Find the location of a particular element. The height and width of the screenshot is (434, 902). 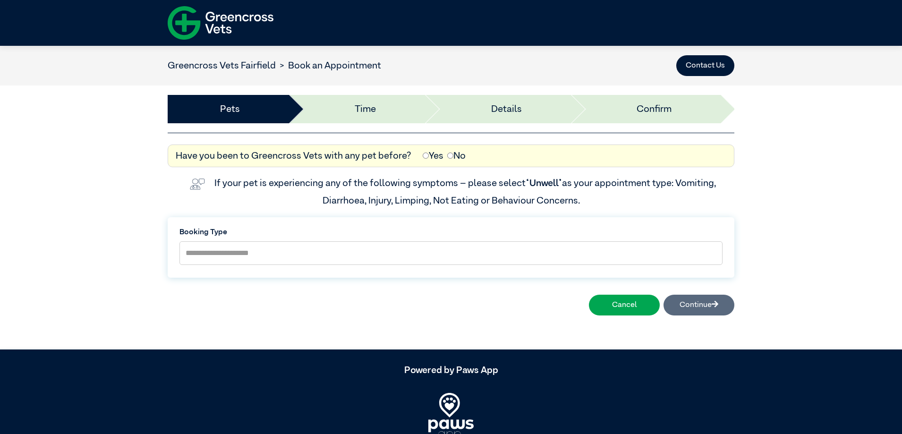

span: “Unwell” is located at coordinates (544, 183).